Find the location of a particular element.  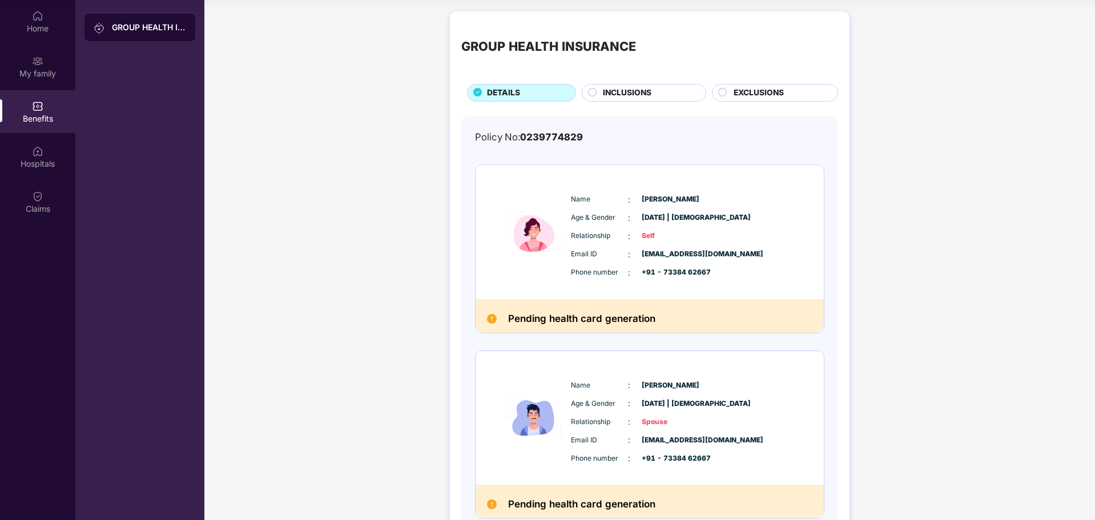

img: svg+xml;base64,PHN2ZyBpZD0iQ2xhaW0iIHhtbG5zPSJodHRwOi8vd3d3LnczLm9yZy8yMDAwL3N2ZyIgd2lkdGg9IjIwIi... is located at coordinates (38, 196).